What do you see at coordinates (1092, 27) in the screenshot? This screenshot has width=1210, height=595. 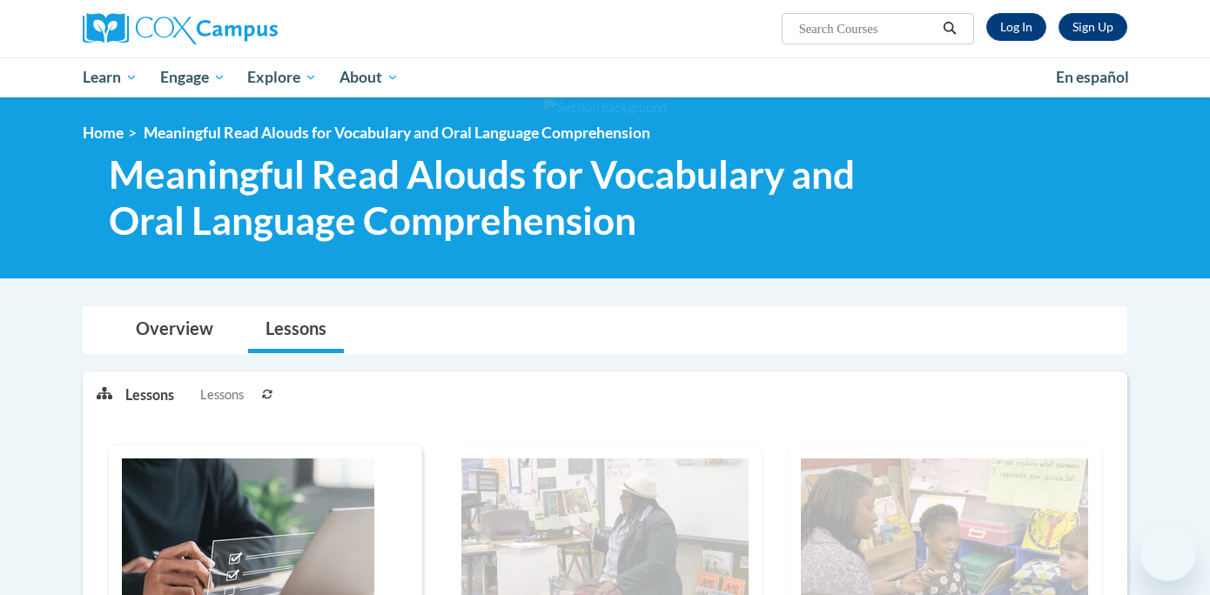 I see `a: Register` at bounding box center [1092, 27].